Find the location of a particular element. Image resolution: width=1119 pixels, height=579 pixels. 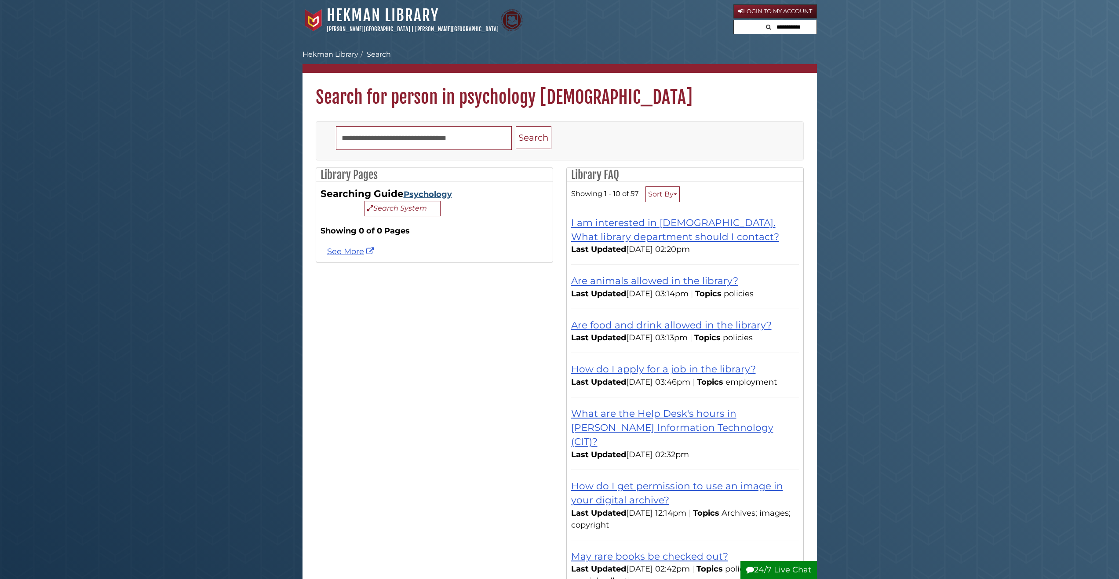

span: Showing 1 - 10 of 57 is located at coordinates (605, 193).